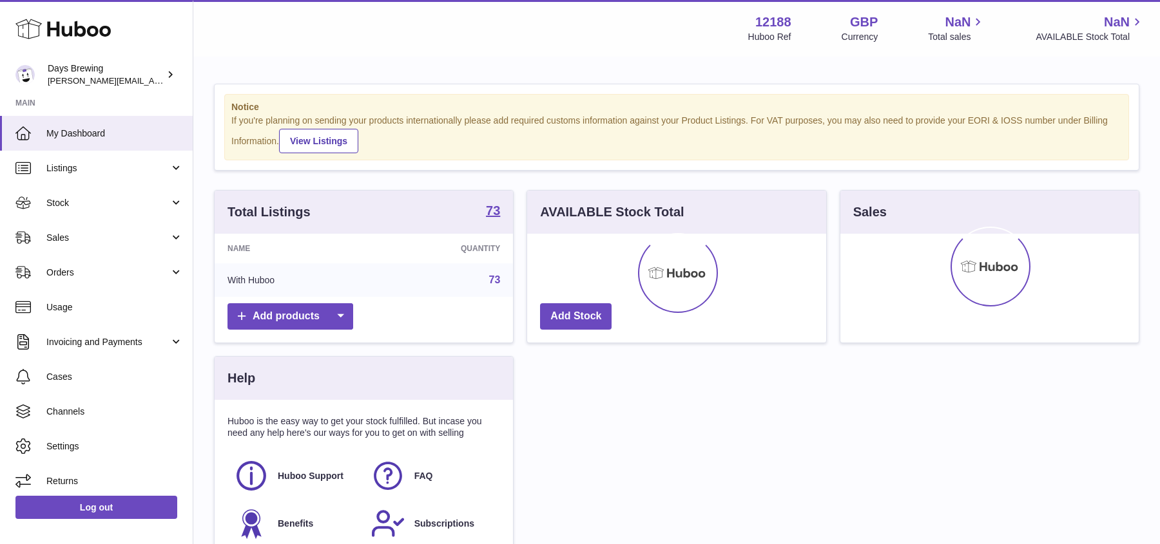 The width and height of the screenshot is (1160, 544). I want to click on h3: Total Listings, so click(269, 212).